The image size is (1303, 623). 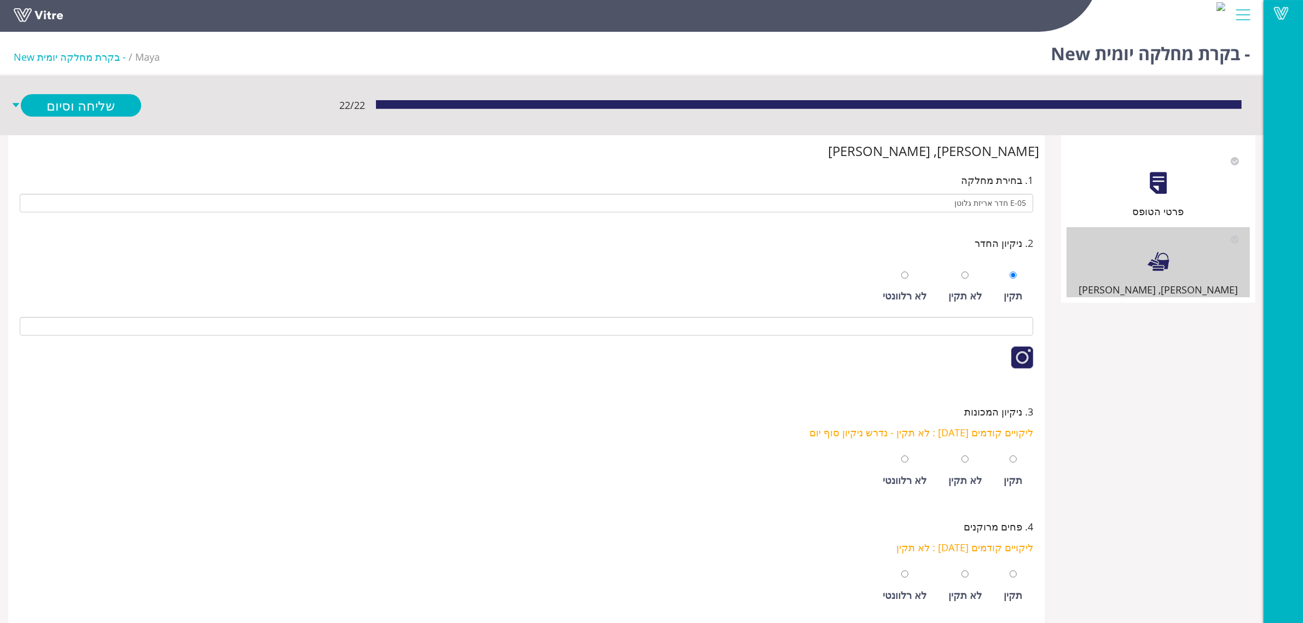 What do you see at coordinates (1004, 243) in the screenshot?
I see `span: 2. ניקיון החדר` at bounding box center [1004, 243].